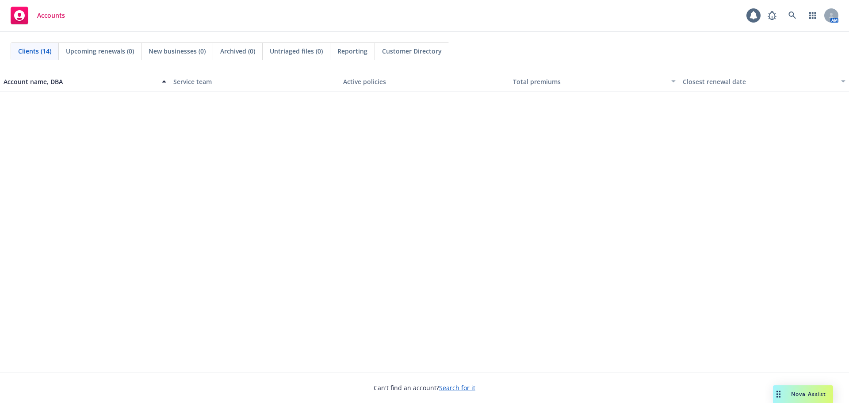 The width and height of the screenshot is (849, 403). I want to click on button: Closest renewal date, so click(764, 81).